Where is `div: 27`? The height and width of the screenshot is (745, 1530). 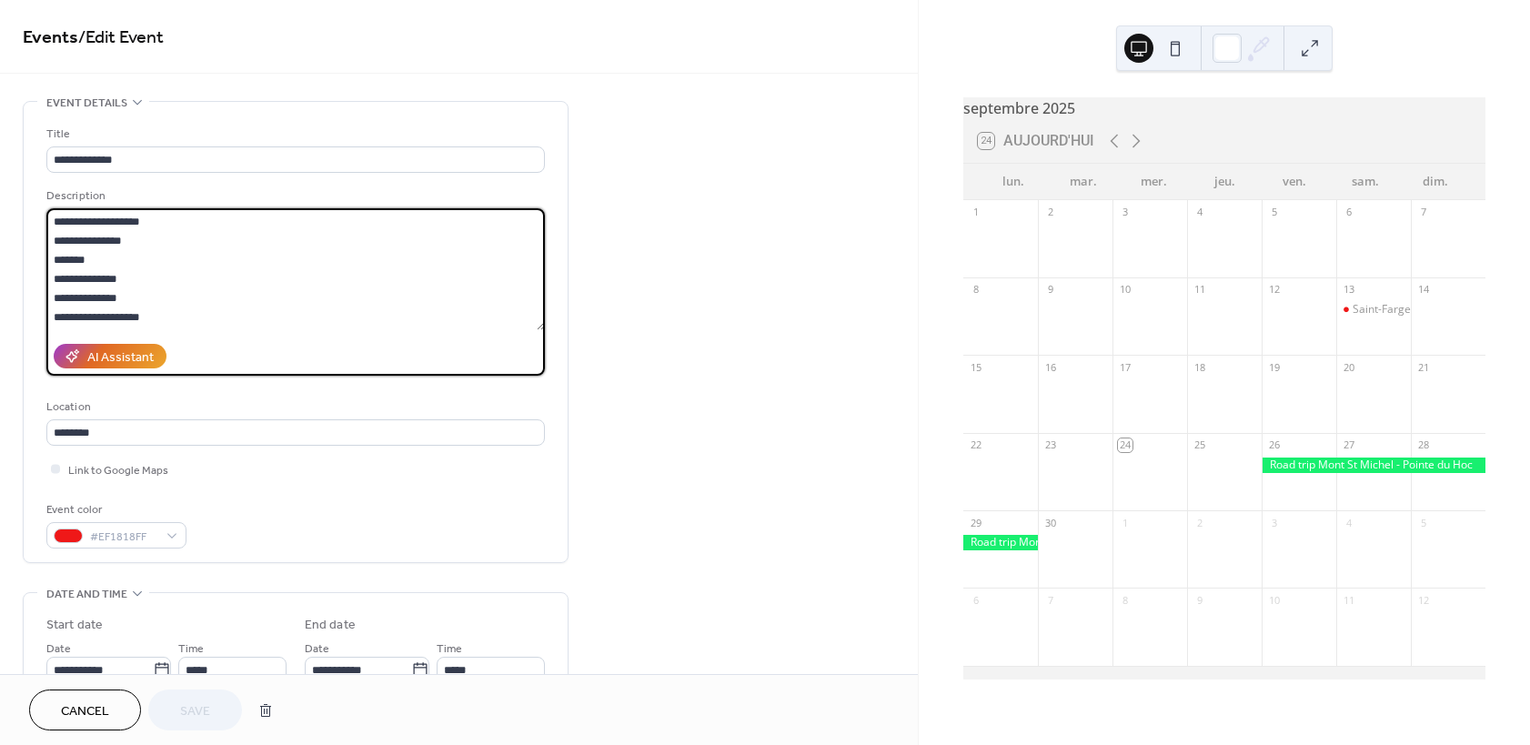
div: 27 is located at coordinates (1348, 445).